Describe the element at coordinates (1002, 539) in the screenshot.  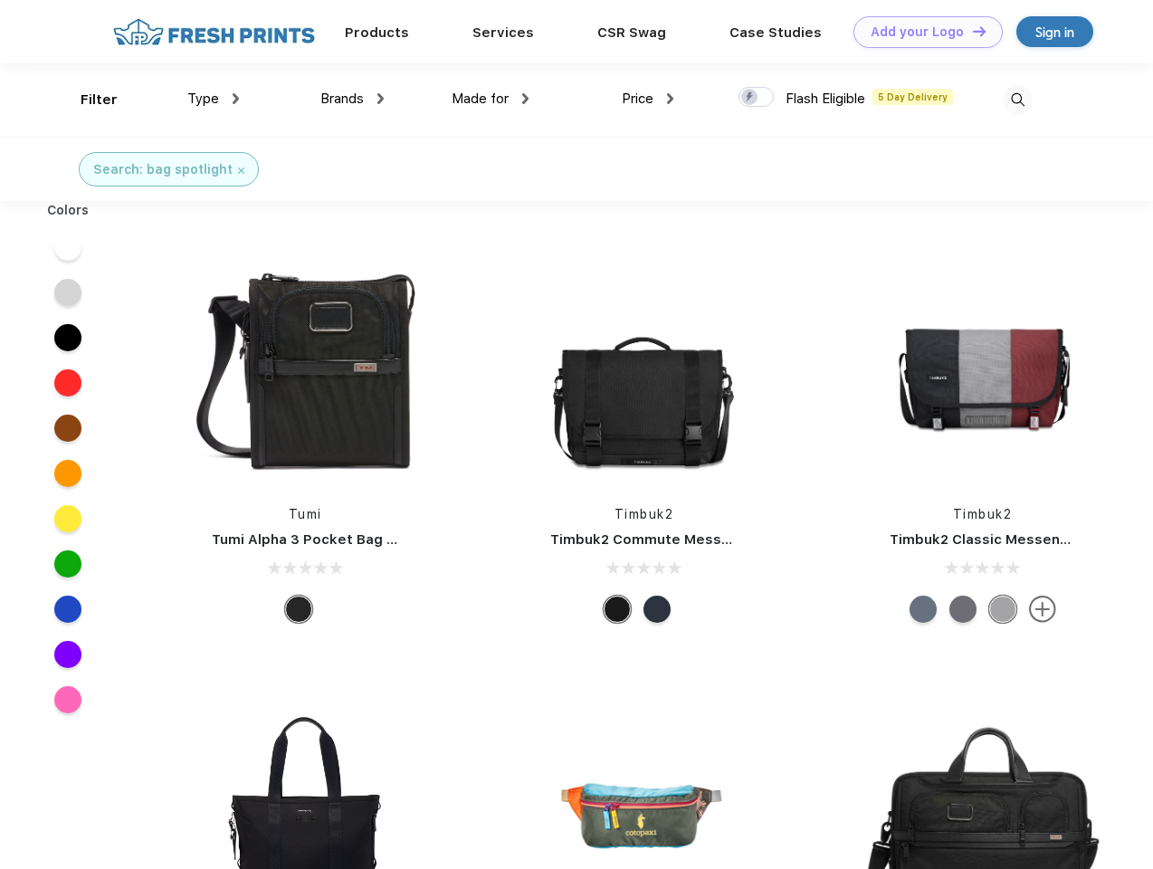
I see `a: Timbuk2 Classic Messenger Bag` at that location.